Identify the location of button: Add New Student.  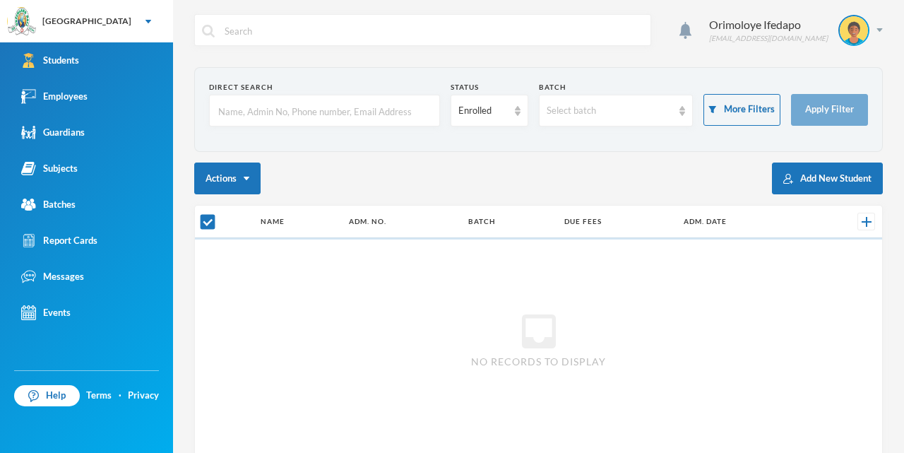
(827, 178).